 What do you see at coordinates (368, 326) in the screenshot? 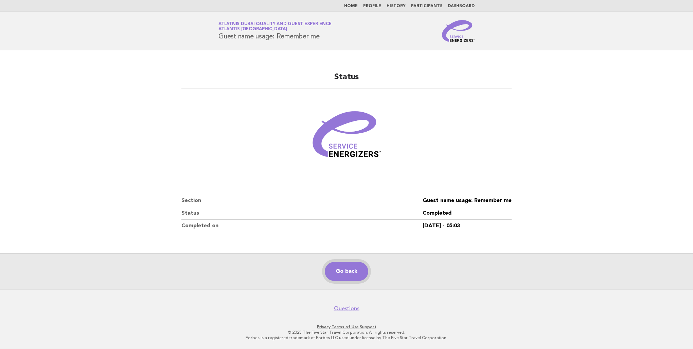
I see `a: Support` at bounding box center [368, 326].